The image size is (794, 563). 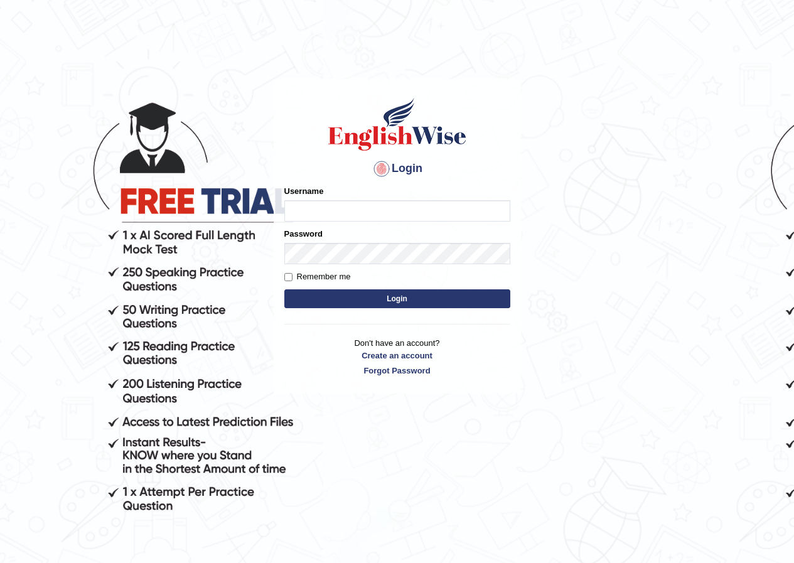 What do you see at coordinates (397, 124) in the screenshot?
I see `img: Logo of English Wise sign in for intelligent practice with AI` at bounding box center [397, 124].